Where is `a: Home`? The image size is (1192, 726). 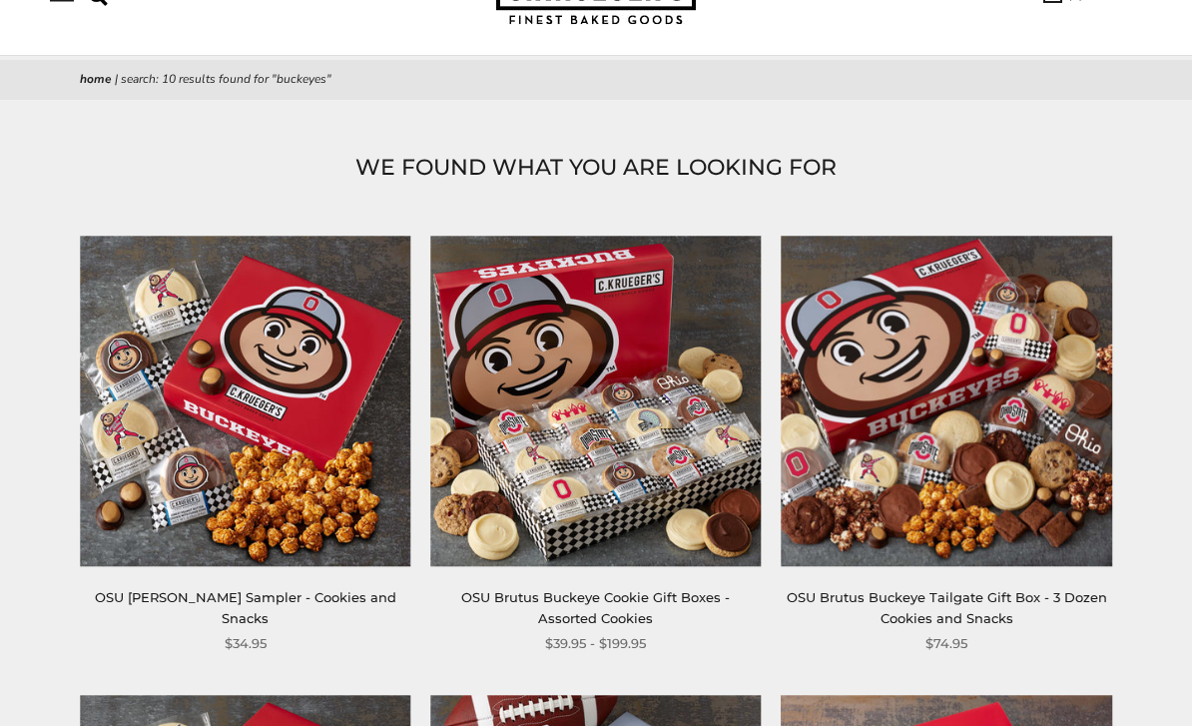
a: Home is located at coordinates (96, 79).